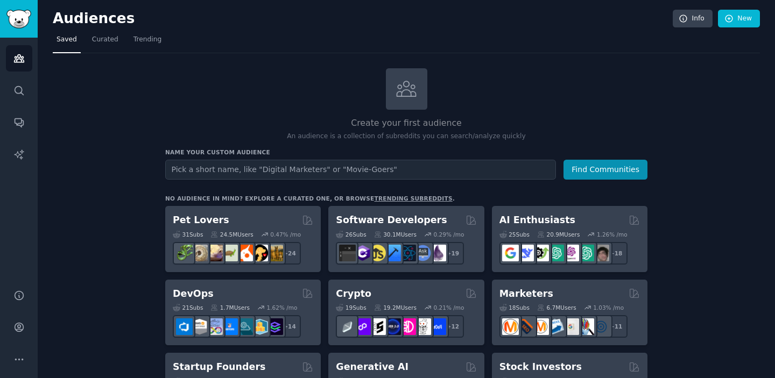 The height and width of the screenshot is (378, 775). I want to click on img: PetAdvice, so click(259, 253).